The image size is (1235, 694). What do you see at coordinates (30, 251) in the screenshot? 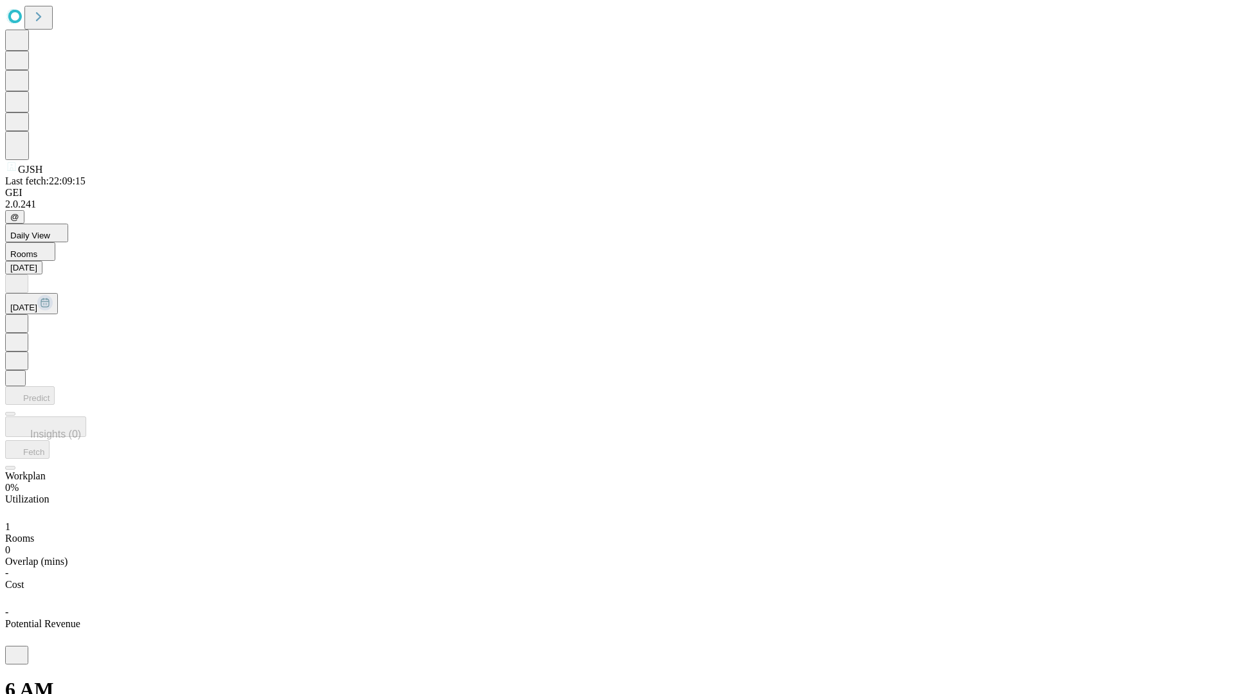
I see `button: Rooms` at bounding box center [30, 251].